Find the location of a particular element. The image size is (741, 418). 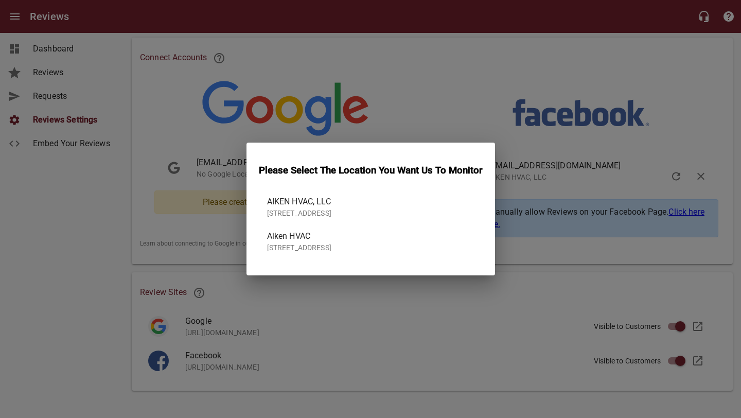

span: AIKEN HVAC, LLC is located at coordinates (366, 202).